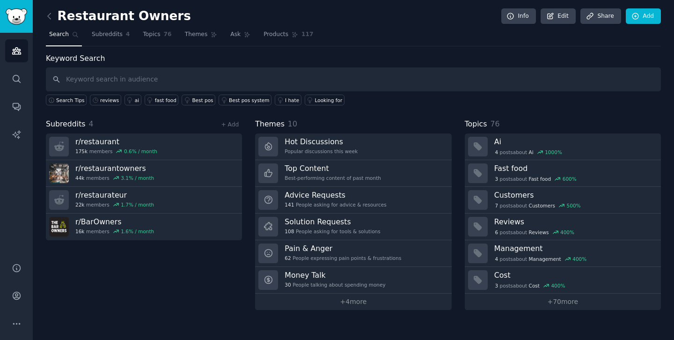 This screenshot has width=674, height=340. I want to click on input: Keyword search in audience, so click(353, 79).